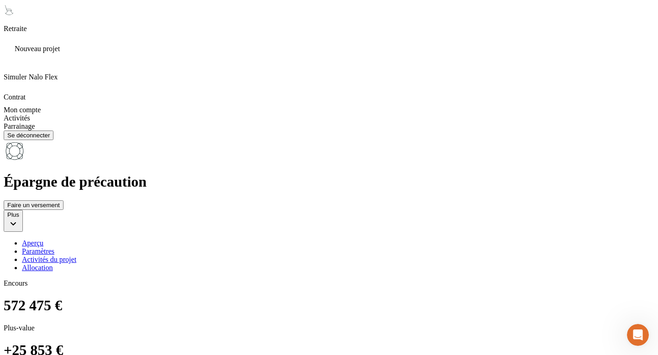 The height and width of the screenshot is (355, 658). Describe the element at coordinates (329, 182) in the screenshot. I see `h1: Épargne de précaution` at that location.